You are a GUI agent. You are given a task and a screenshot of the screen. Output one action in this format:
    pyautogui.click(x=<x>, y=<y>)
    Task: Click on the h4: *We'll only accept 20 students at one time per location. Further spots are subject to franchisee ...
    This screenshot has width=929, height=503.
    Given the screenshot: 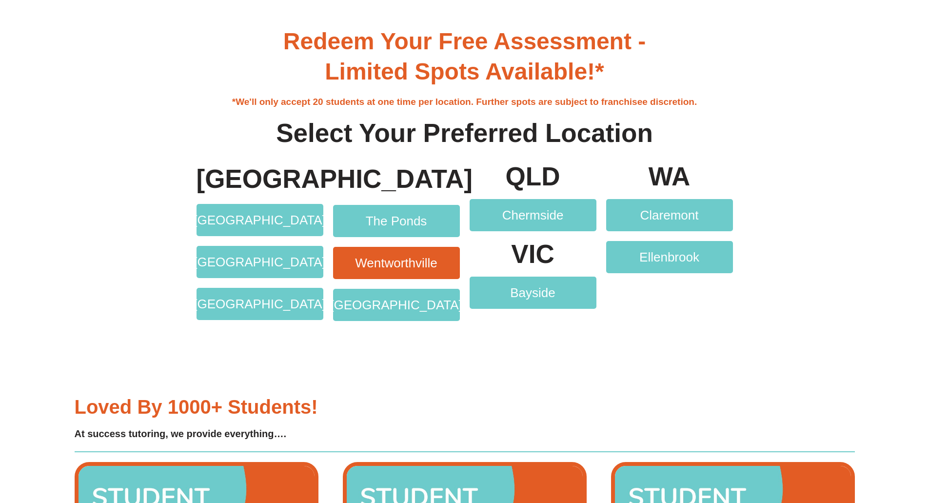 What is the action you would take?
    pyautogui.click(x=465, y=102)
    